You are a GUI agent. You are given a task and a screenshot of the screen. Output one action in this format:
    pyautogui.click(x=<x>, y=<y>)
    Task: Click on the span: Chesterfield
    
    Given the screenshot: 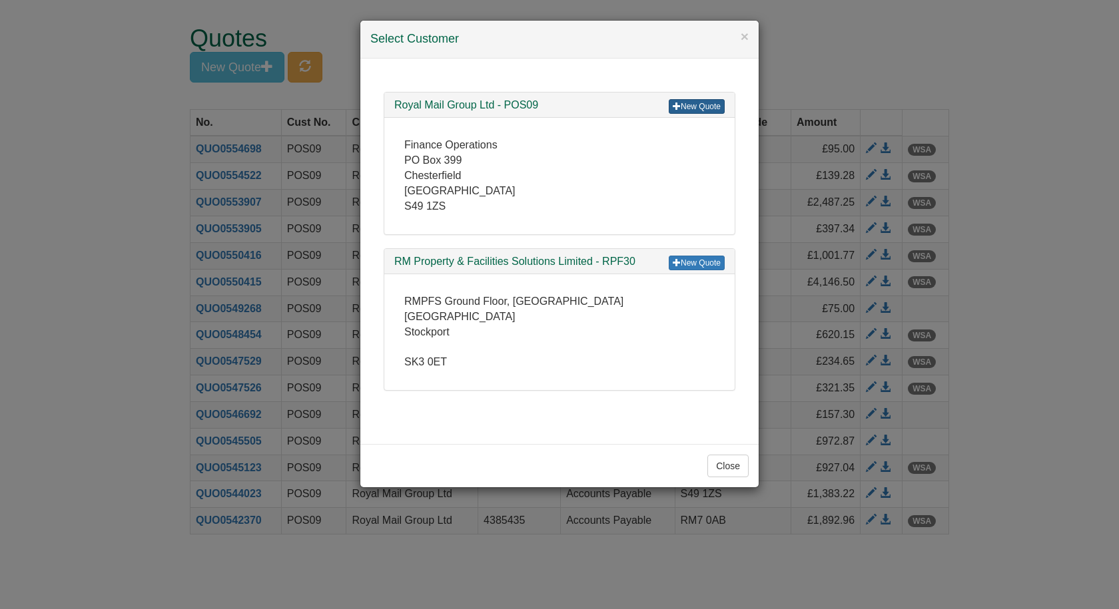 What is the action you would take?
    pyautogui.click(x=432, y=175)
    